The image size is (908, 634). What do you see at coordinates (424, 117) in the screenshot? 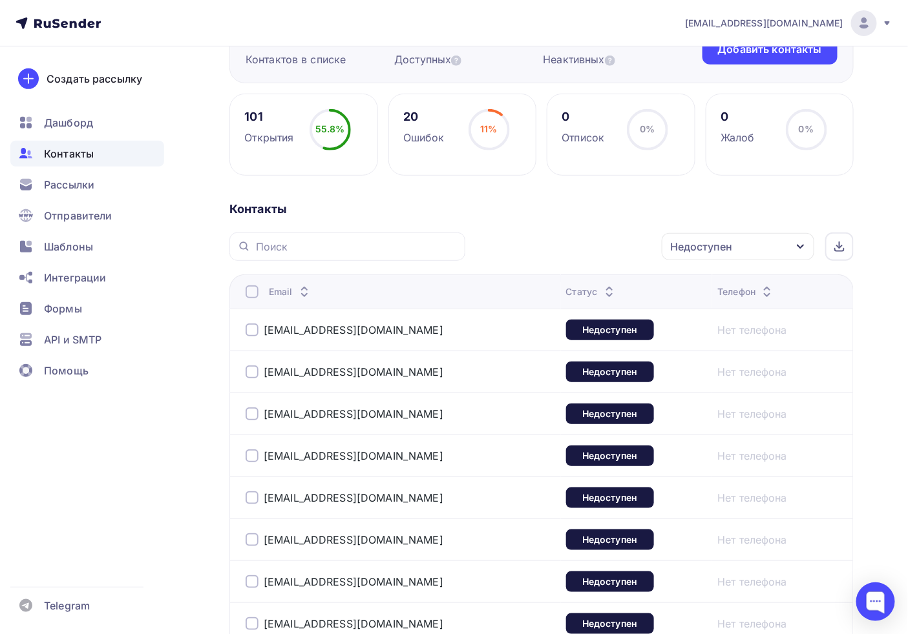
I see `div: 20` at bounding box center [424, 117].